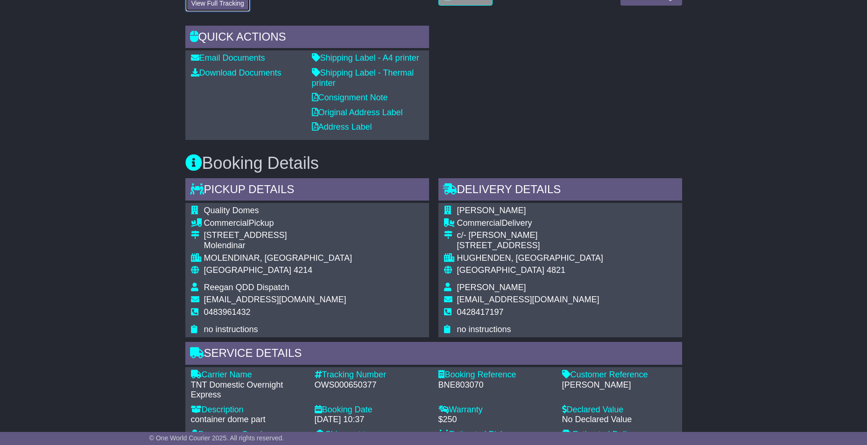  Describe the element at coordinates (619, 435) in the screenshot. I see `div: Estimated Delivery` at that location.